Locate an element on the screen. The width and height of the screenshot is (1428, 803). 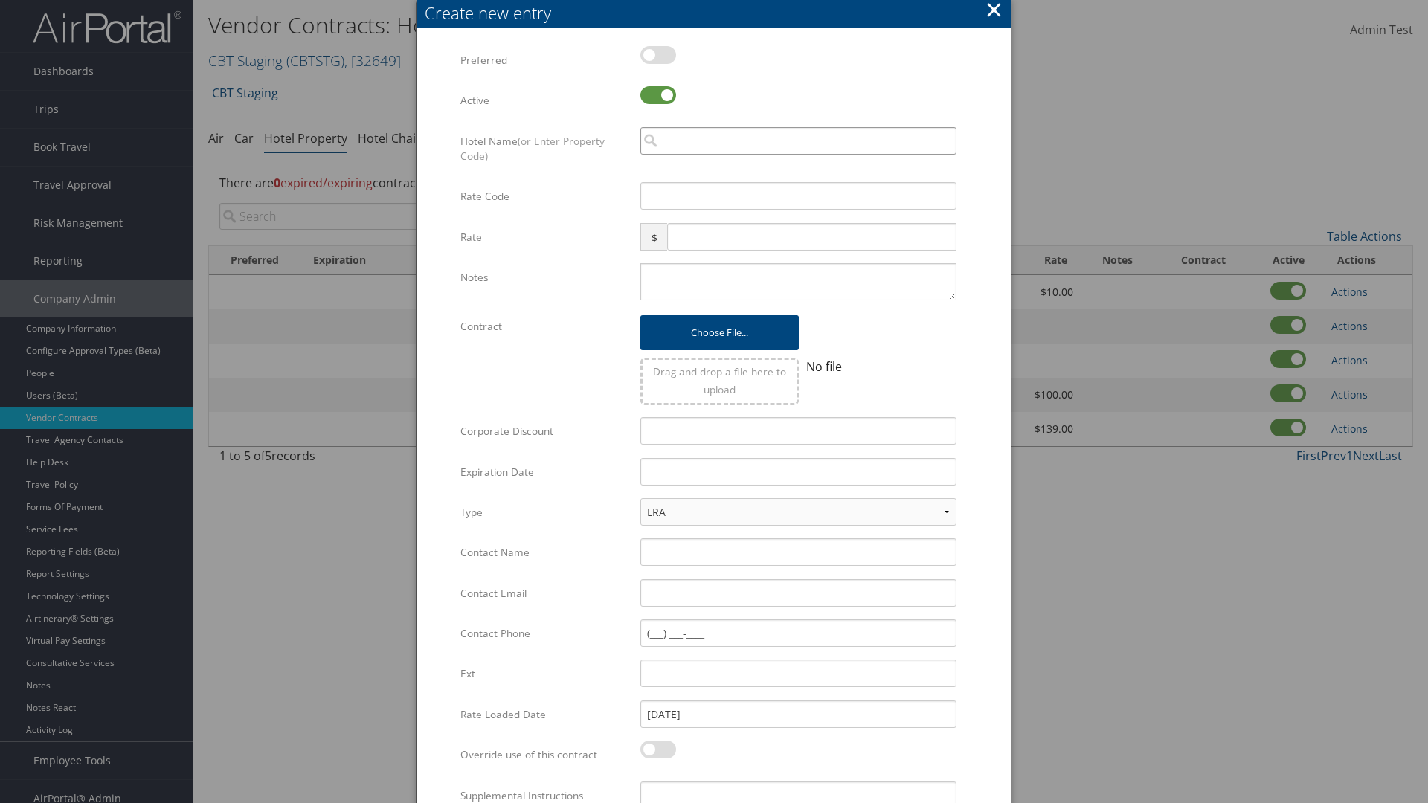
label: Contact Phone is located at coordinates (544, 634).